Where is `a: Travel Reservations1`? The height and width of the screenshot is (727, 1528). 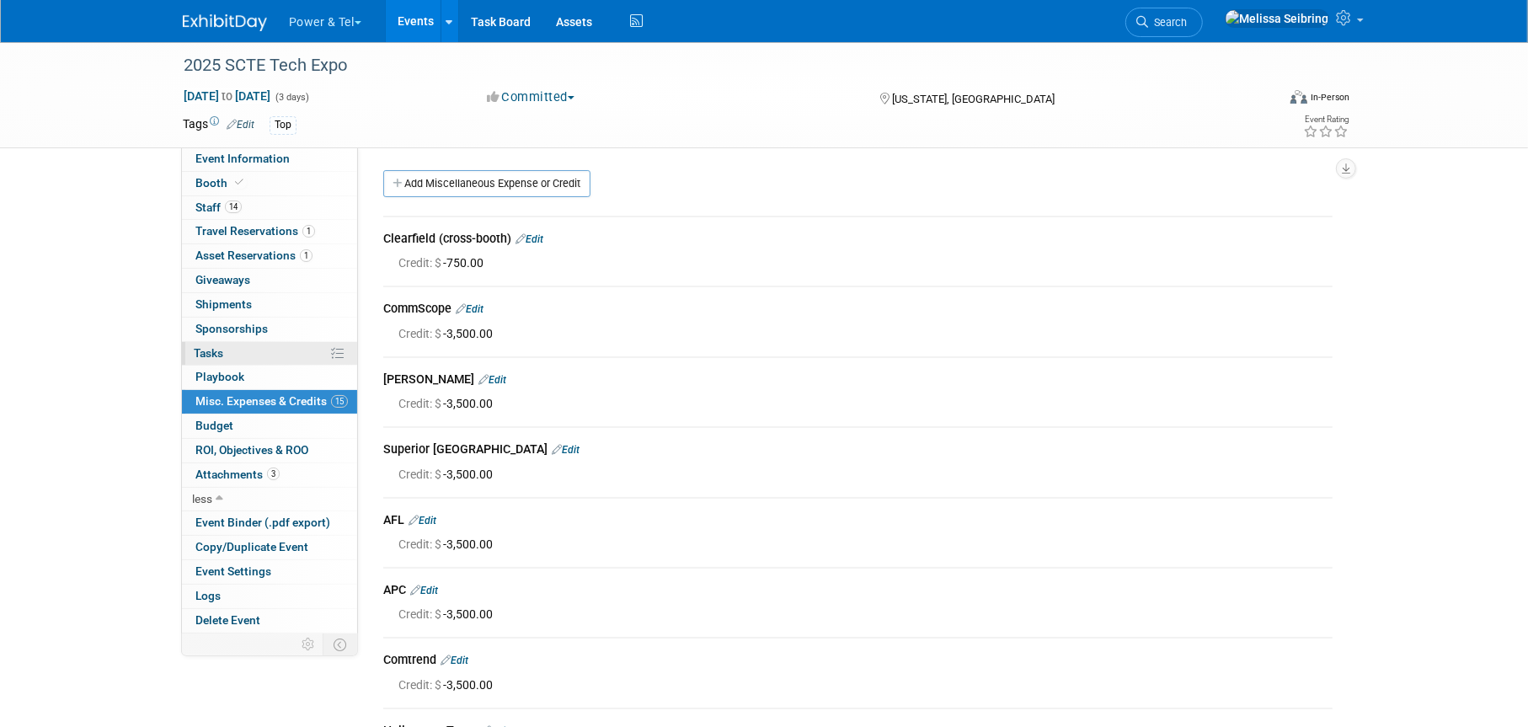 a: Travel Reservations1 is located at coordinates (270, 232).